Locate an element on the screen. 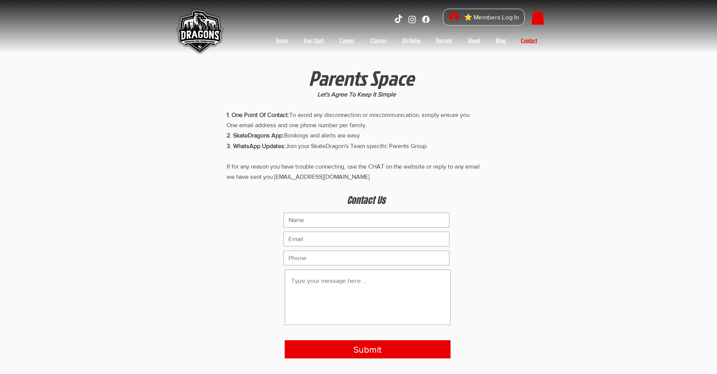 This screenshot has height=374, width=717. p: About is located at coordinates (474, 41).